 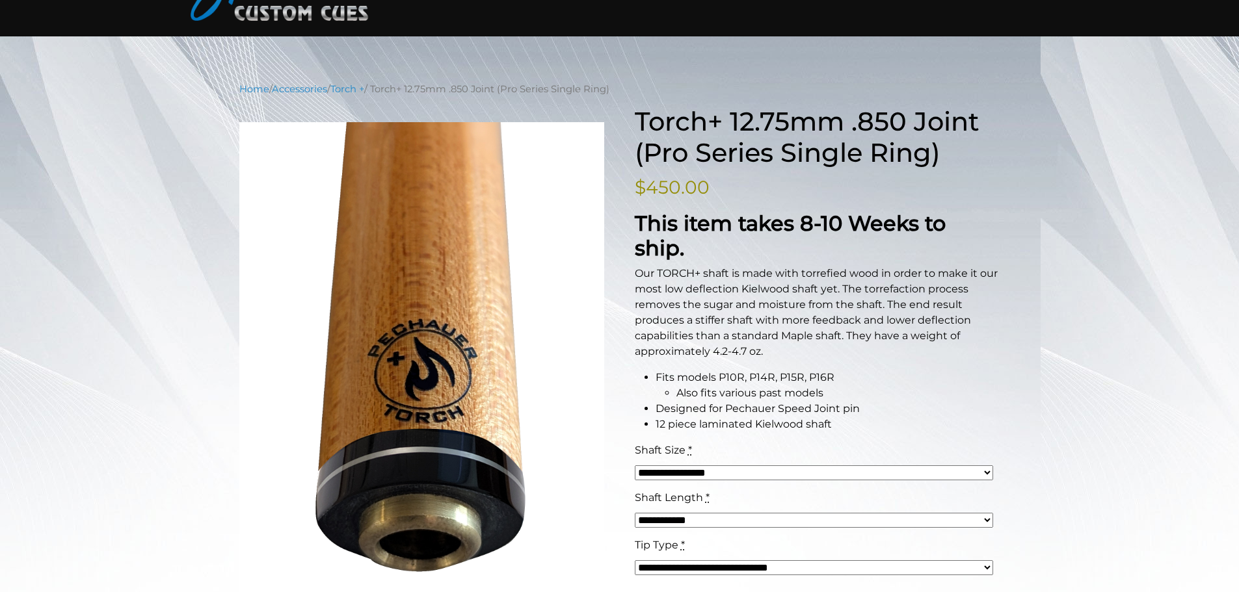 What do you see at coordinates (347, 89) in the screenshot?
I see `a: Torch +` at bounding box center [347, 89].